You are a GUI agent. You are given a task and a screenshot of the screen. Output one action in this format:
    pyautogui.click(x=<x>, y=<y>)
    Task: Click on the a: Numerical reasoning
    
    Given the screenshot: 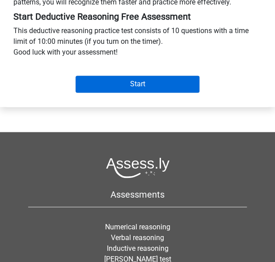 What is the action you would take?
    pyautogui.click(x=138, y=227)
    